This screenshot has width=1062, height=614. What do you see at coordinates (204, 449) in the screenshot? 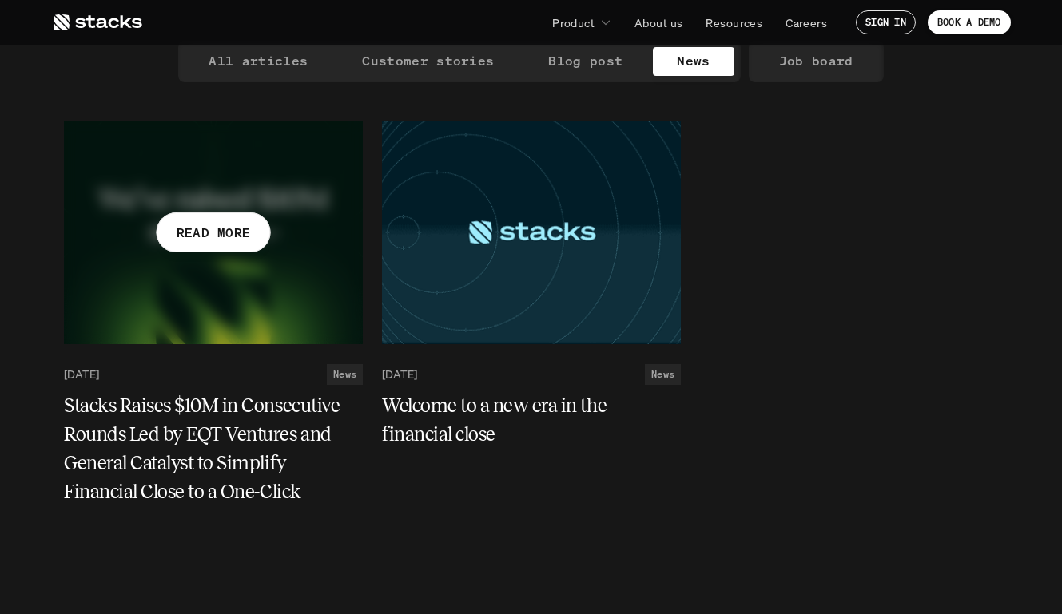
I see `h5: Stacks Raises $10M in Consecutive Rounds Led by EQT Ventures and General Catalyst to Simplify Fin...` at bounding box center [204, 449].